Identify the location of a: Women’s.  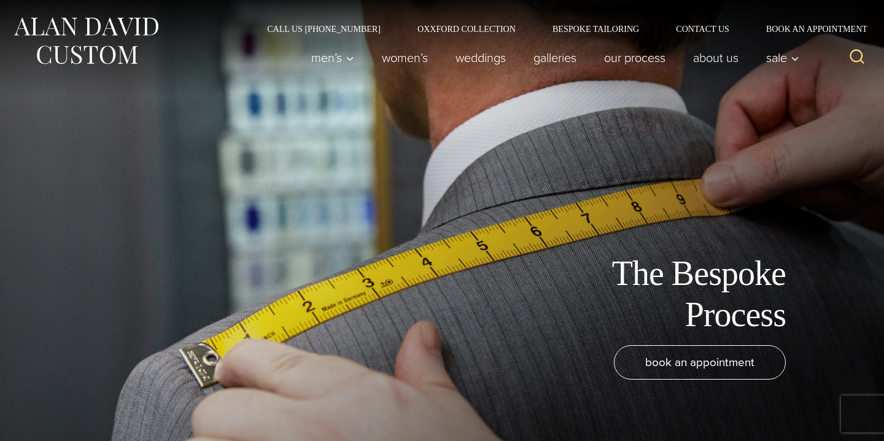
(405, 58).